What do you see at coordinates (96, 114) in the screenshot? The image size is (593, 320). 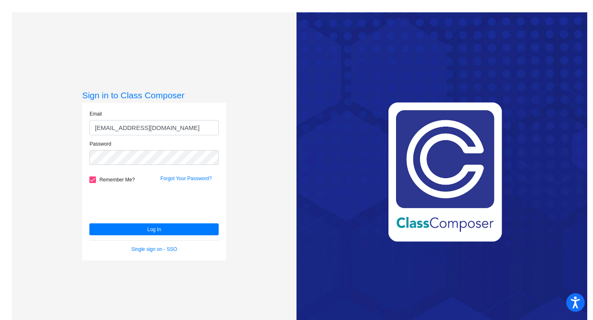 I see `label: Email` at bounding box center [96, 114].